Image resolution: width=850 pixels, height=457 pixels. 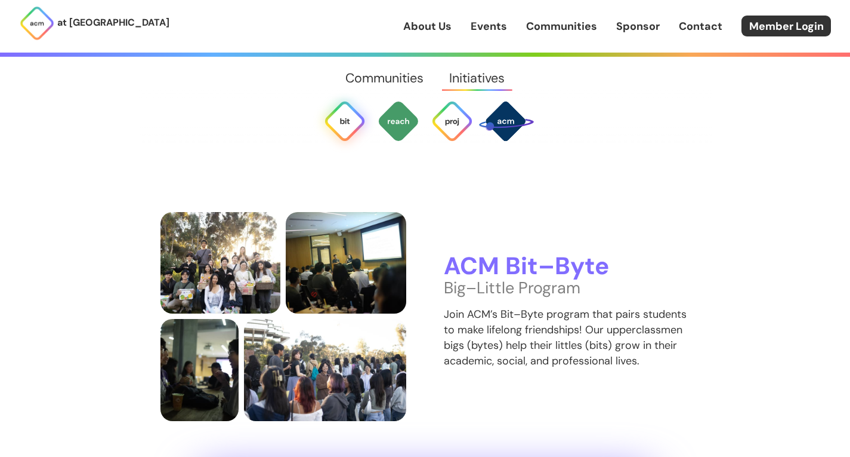 What do you see at coordinates (638, 26) in the screenshot?
I see `a: Sponsor` at bounding box center [638, 26].